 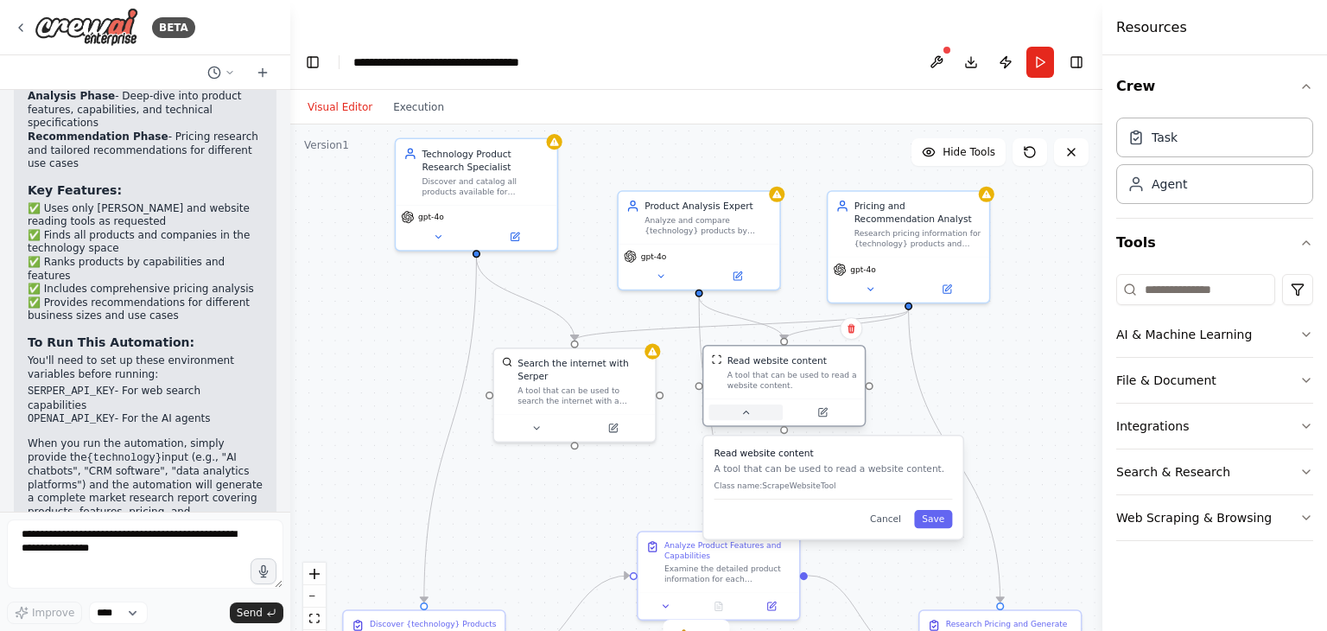 I want to click on div: Analyze Product Features and Capabilities, so click(x=727, y=550).